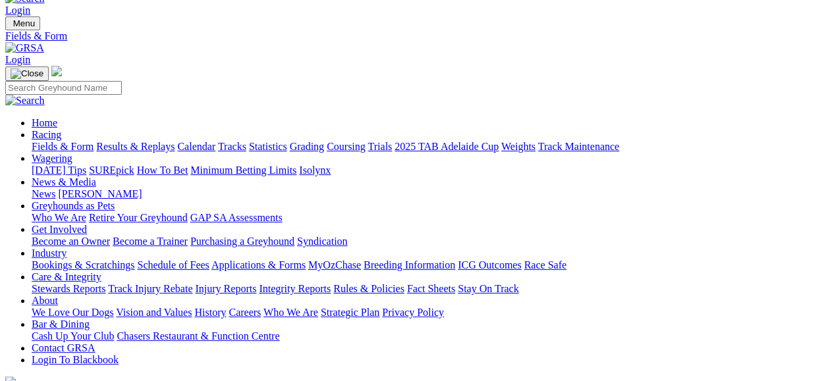  I want to click on a: 2025 TAB Adelaide Cup, so click(447, 146).